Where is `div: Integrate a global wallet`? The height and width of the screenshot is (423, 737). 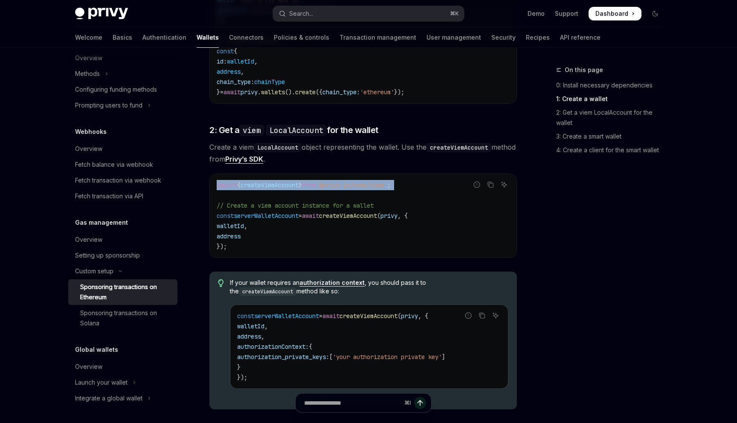
div: Integrate a global wallet is located at coordinates (109, 398).